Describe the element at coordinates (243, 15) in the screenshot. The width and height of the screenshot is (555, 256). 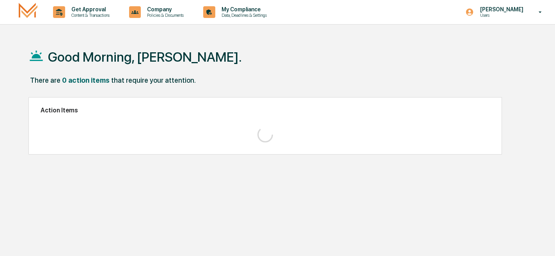
I see `p: Data, Deadlines & Settings` at that location.